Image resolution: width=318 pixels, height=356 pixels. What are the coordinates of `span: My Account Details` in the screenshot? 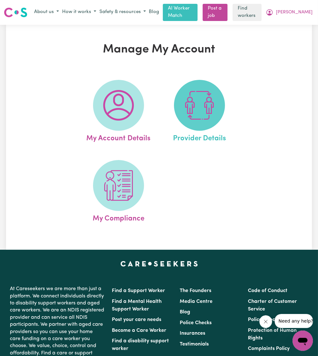 It's located at (118, 138).